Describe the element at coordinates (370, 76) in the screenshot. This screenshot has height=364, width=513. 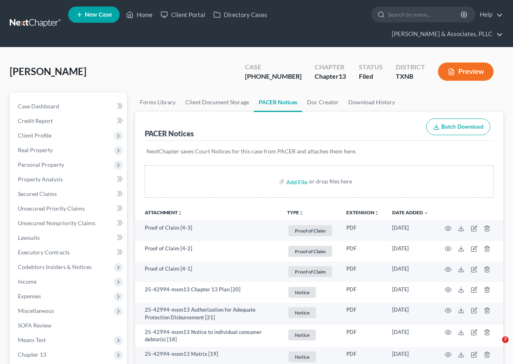
I see `div: Filed` at that location.